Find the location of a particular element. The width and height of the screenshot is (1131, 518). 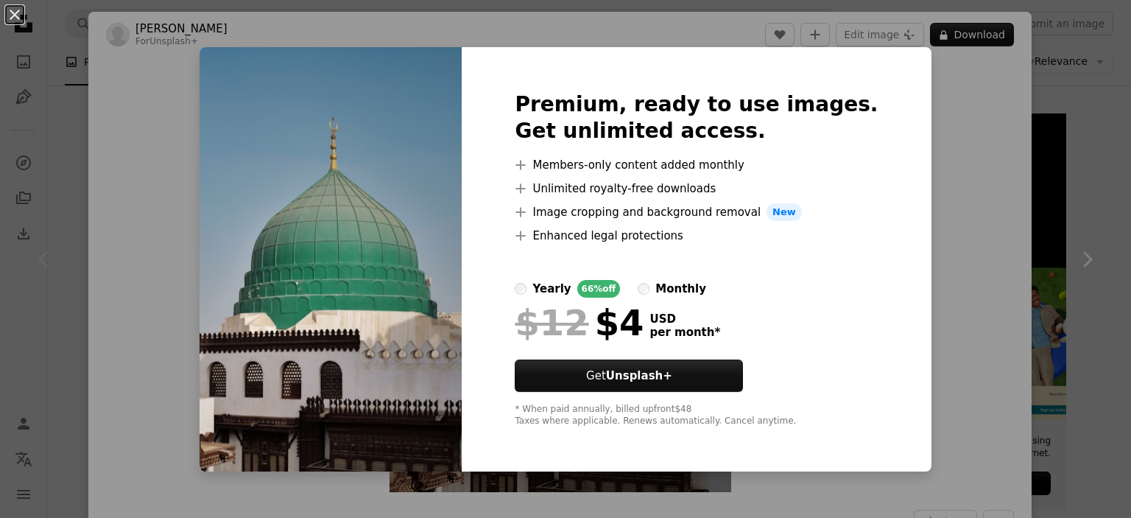

div: * When paid annually, billed upfront $48 Taxes where applicable. Renews automatically. Cancel any... is located at coordinates (696, 415).